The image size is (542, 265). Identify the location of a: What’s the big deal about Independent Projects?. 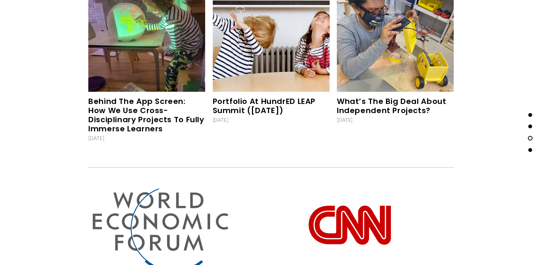
(392, 107).